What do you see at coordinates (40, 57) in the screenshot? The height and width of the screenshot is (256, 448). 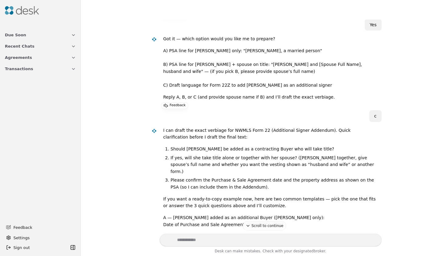 I see `button: Agreements` at bounding box center [40, 57].